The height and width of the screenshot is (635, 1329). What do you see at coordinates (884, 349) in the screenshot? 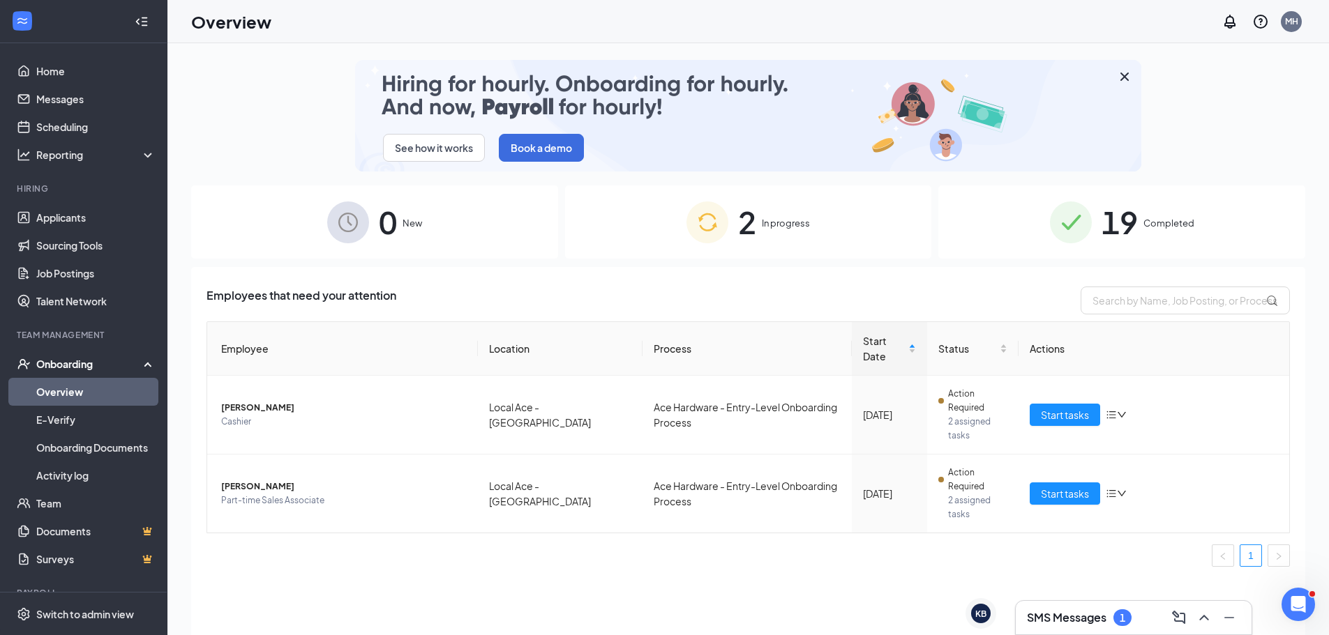
I see `span: Start Date` at bounding box center [884, 349].